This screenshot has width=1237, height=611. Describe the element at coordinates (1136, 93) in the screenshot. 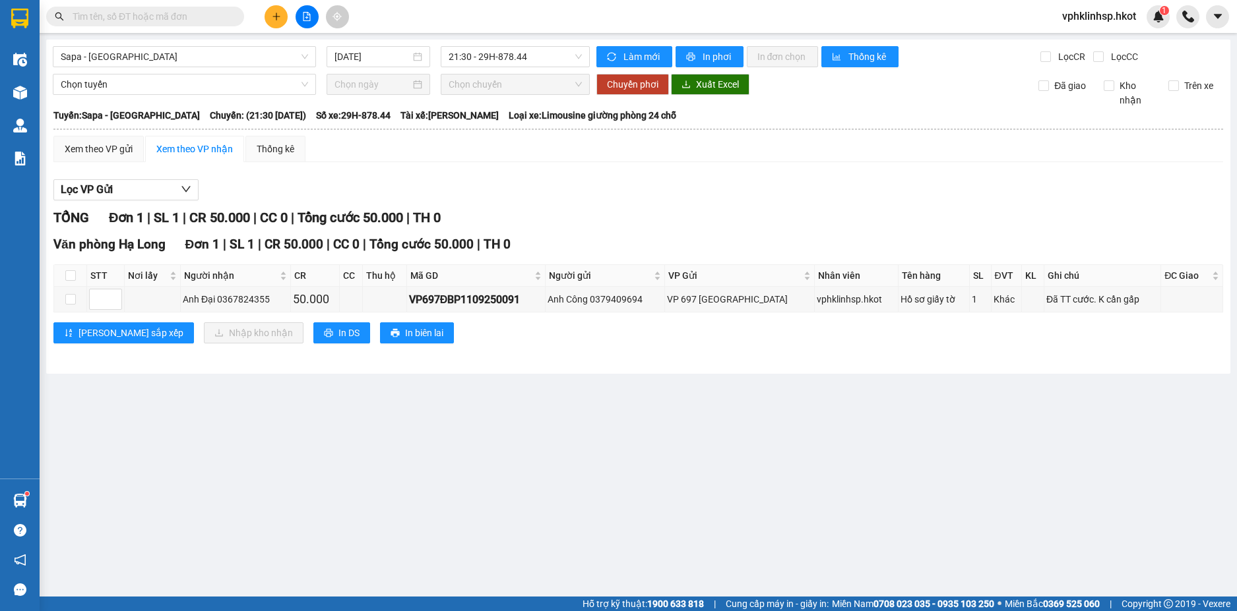

I see `span: Kho nhận` at that location.